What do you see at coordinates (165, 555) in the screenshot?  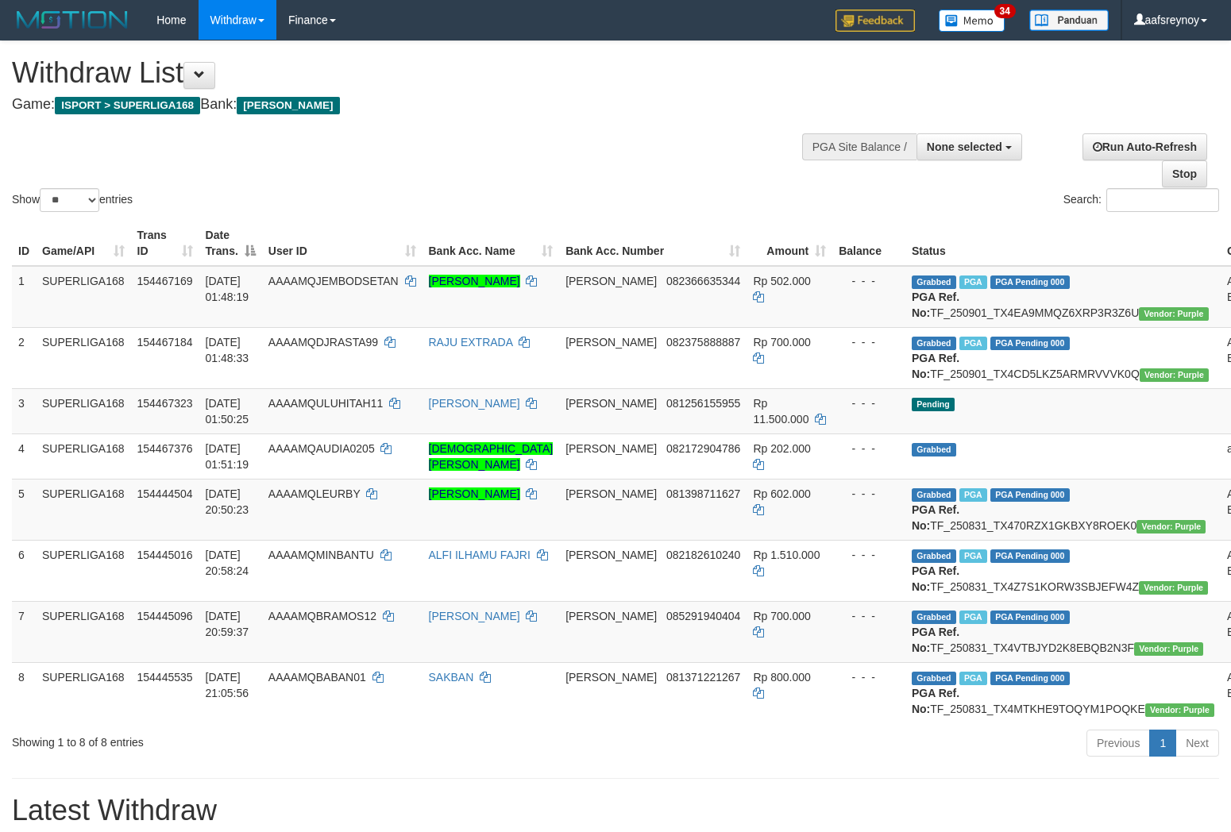 I see `span: 154445016` at bounding box center [165, 555].